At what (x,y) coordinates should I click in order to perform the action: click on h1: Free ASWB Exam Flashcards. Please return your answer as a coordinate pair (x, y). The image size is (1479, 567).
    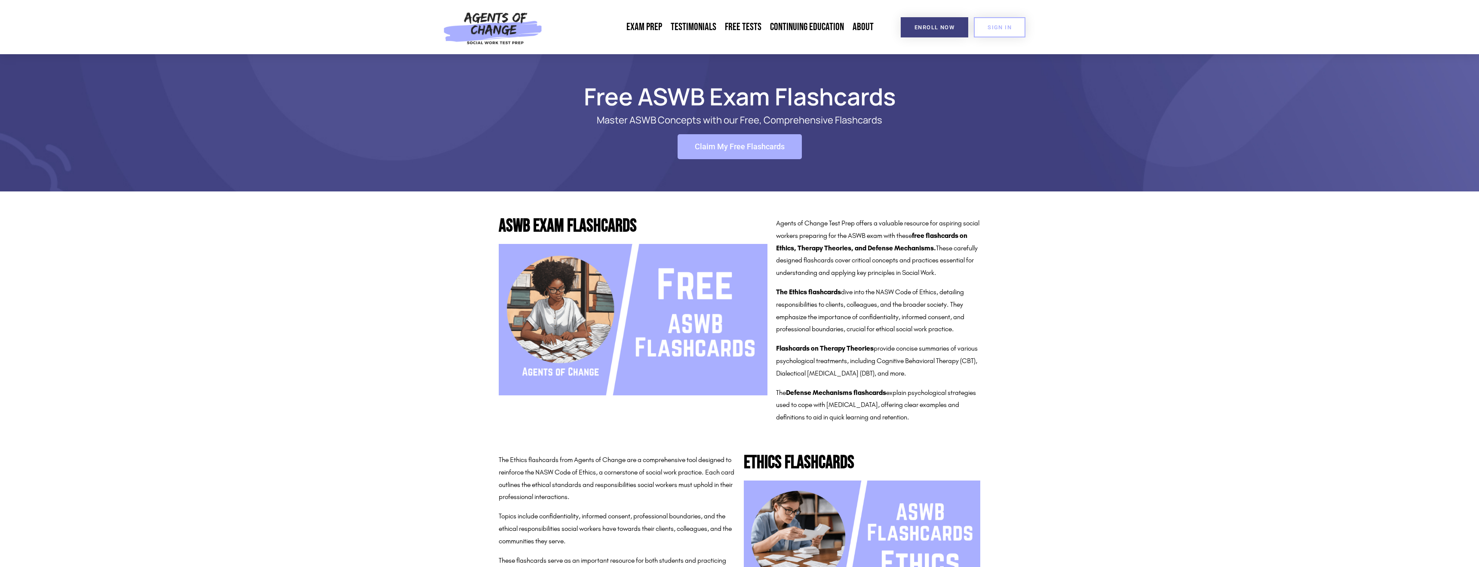
    Looking at the image, I should click on (740, 96).